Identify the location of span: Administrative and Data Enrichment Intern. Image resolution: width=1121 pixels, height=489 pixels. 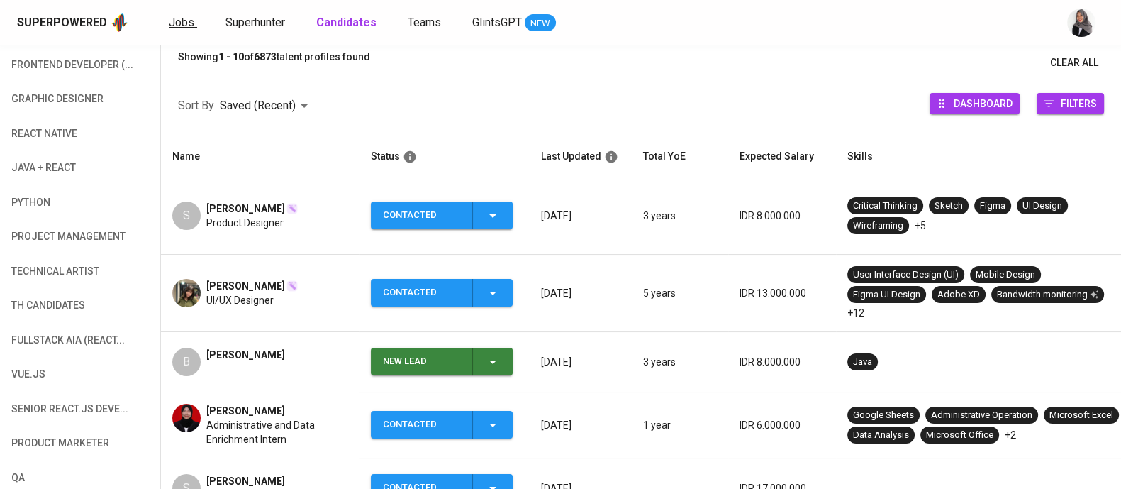
(277, 432).